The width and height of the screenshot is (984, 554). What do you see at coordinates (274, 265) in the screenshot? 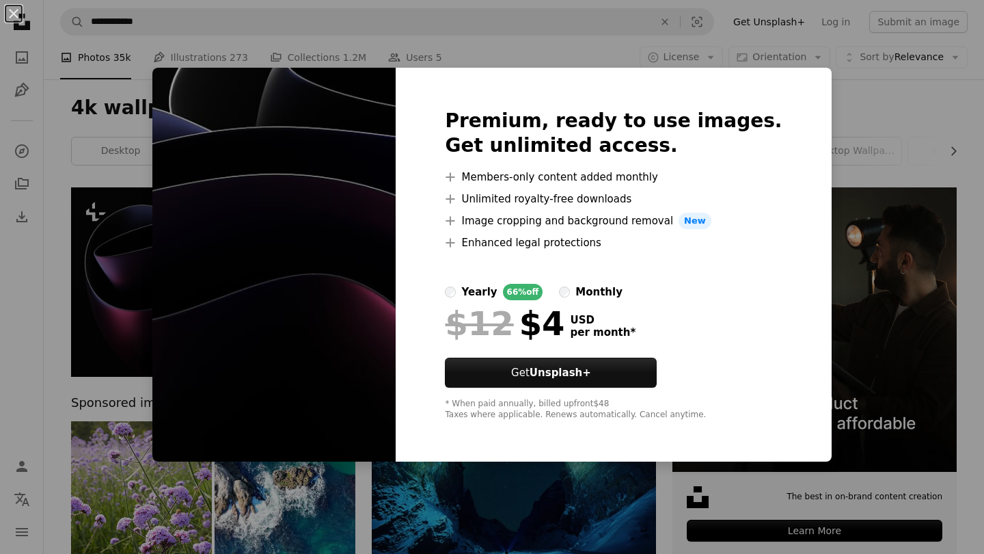
I see `img: premium_photo-1685793804465-b12bbd8b7281` at bounding box center [274, 265].